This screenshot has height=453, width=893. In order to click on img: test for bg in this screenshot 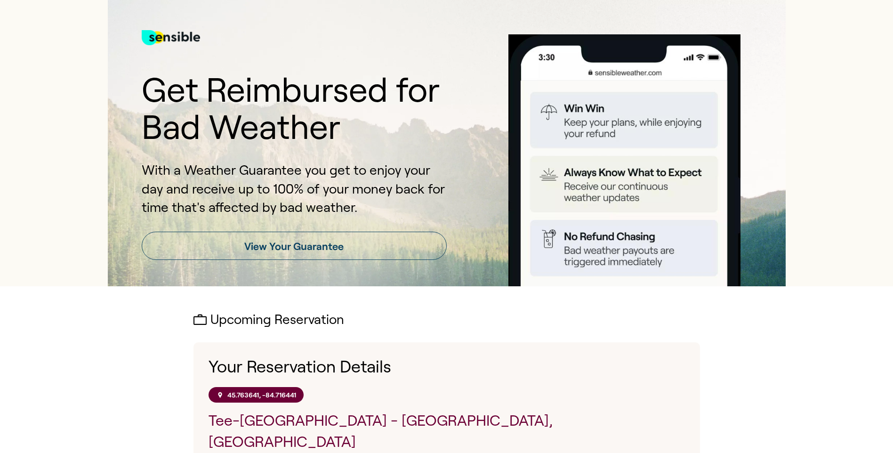, I will do `click(171, 38)`.